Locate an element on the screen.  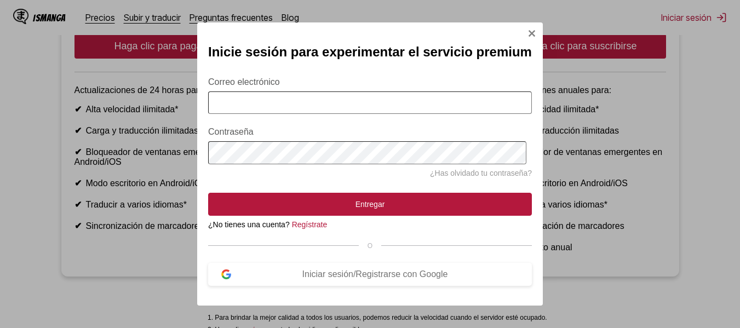
a: Regístrate is located at coordinates (309, 225).